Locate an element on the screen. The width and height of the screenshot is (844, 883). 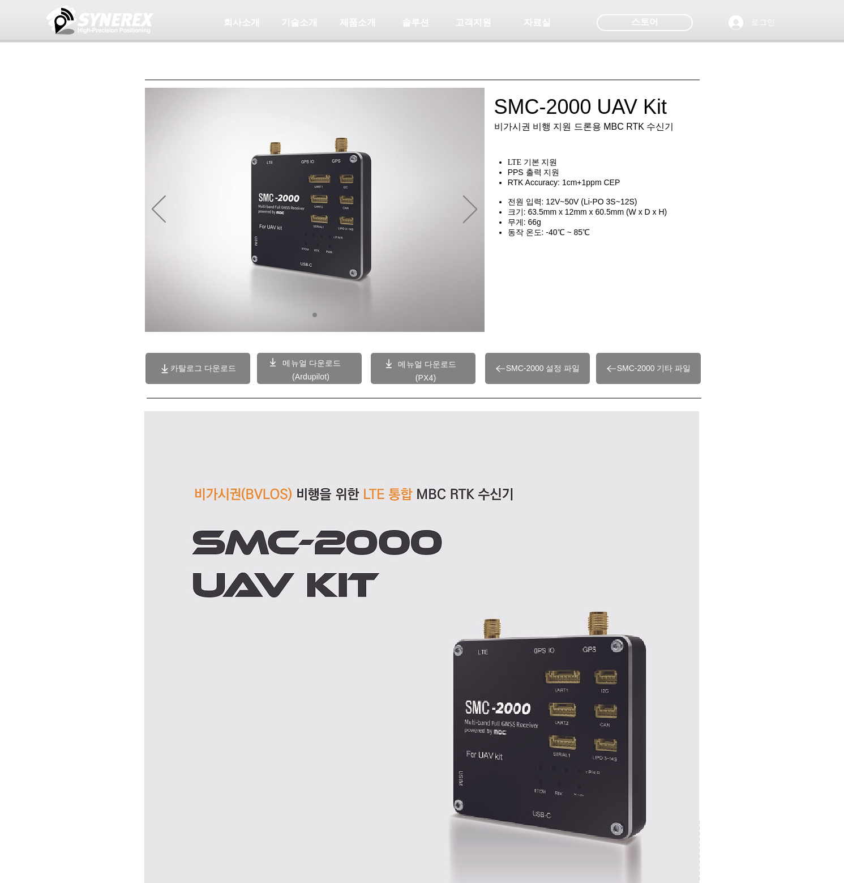
div: 슬라이드쇼 is located at coordinates (315, 210).